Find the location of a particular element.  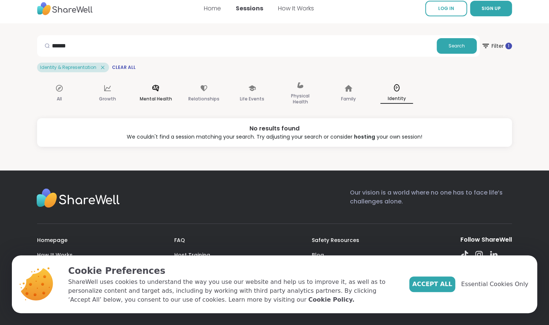

a: Home is located at coordinates (213, 8).